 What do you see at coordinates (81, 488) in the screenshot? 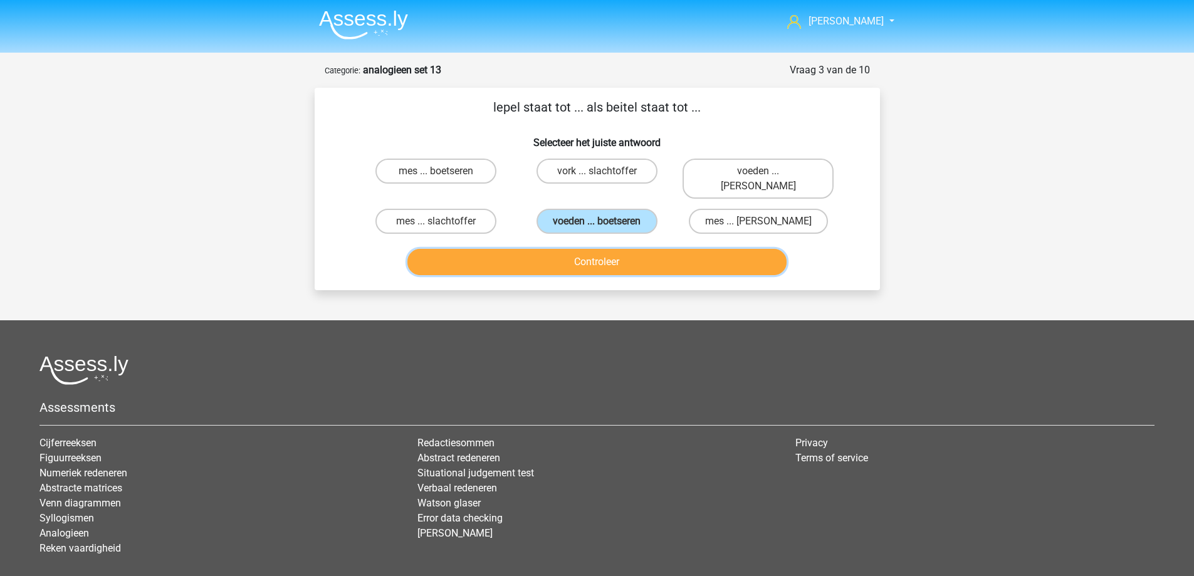
I see `a: Abstracte matrices` at bounding box center [81, 488].